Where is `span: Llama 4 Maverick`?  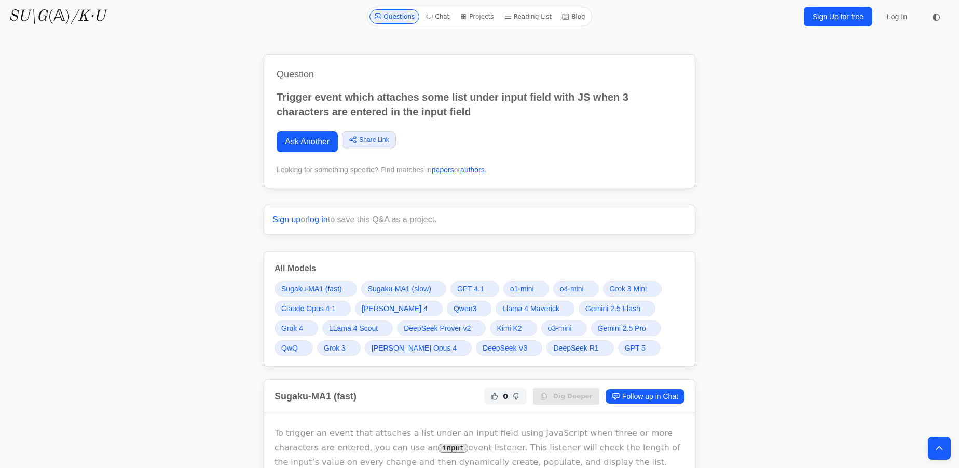 span: Llama 4 Maverick is located at coordinates (531, 308).